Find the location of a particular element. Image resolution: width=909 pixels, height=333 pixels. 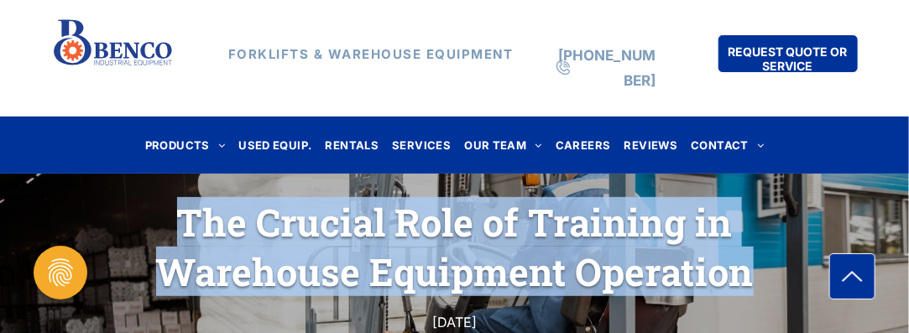

a: PRODUCTS is located at coordinates (185, 144).